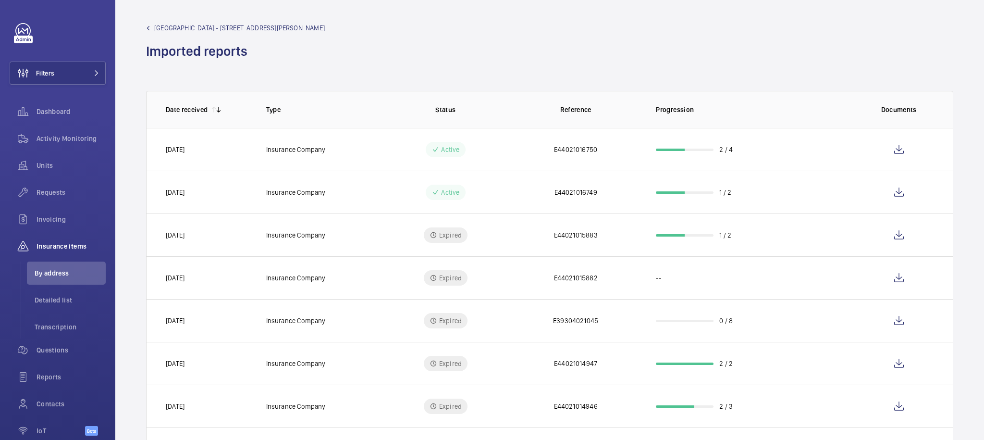  I want to click on span: Transcription, so click(70, 327).